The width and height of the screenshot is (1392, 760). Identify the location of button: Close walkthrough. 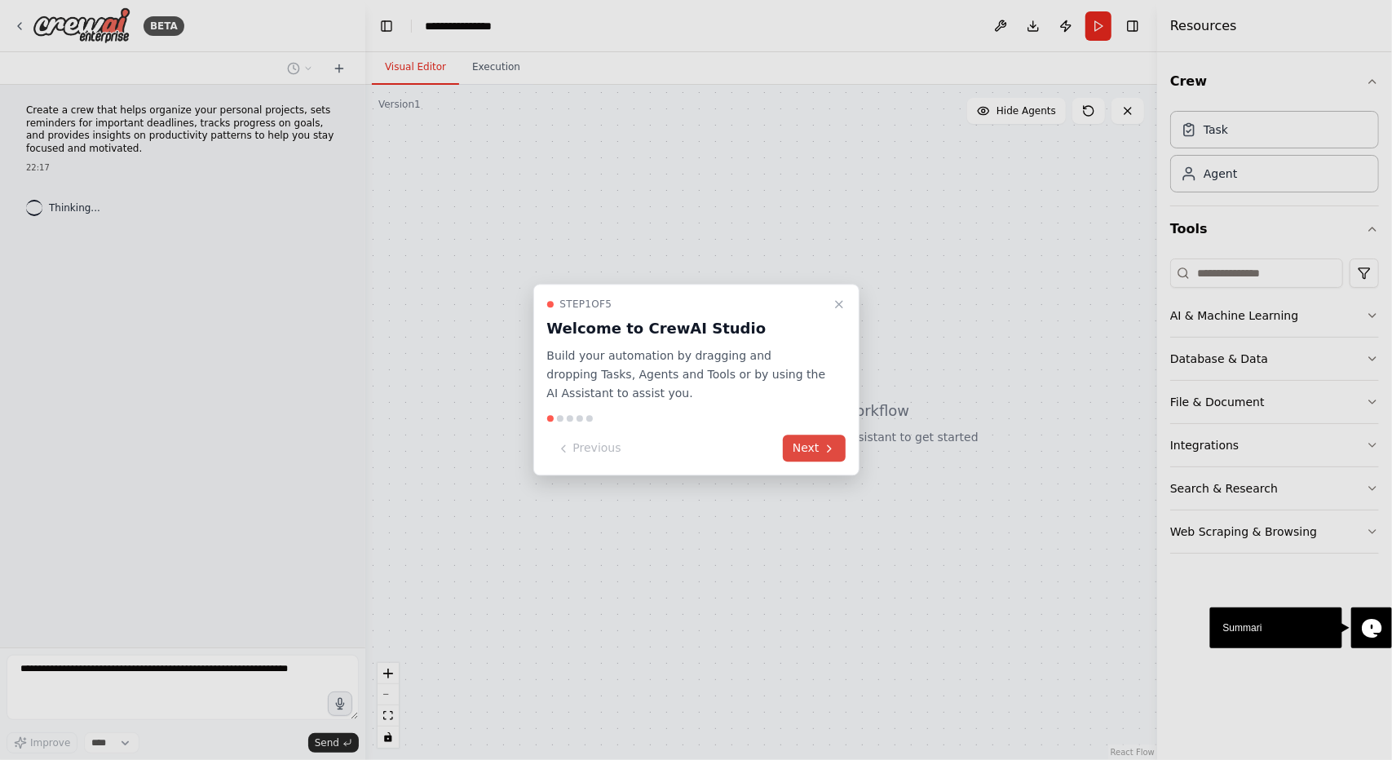
(839, 304).